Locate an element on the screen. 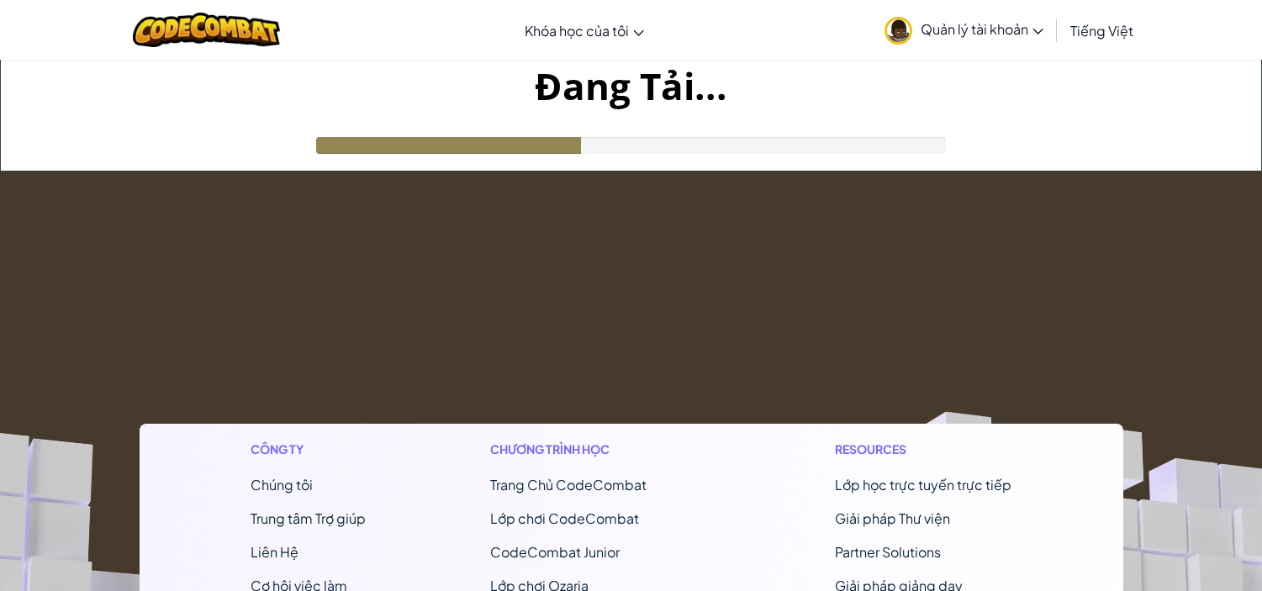  span: Trang Chủ CodeCombat is located at coordinates (568, 484).